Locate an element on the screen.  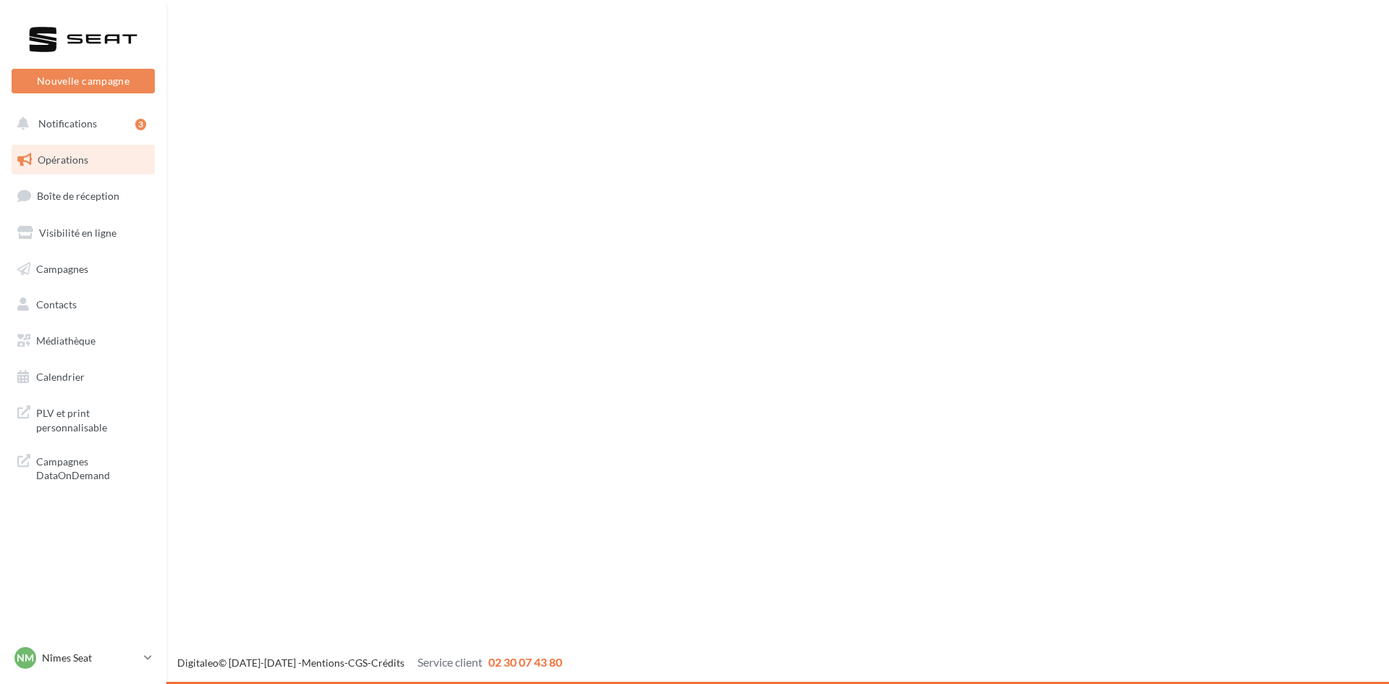
a: Nm Nîmes Seat is located at coordinates (83, 658).